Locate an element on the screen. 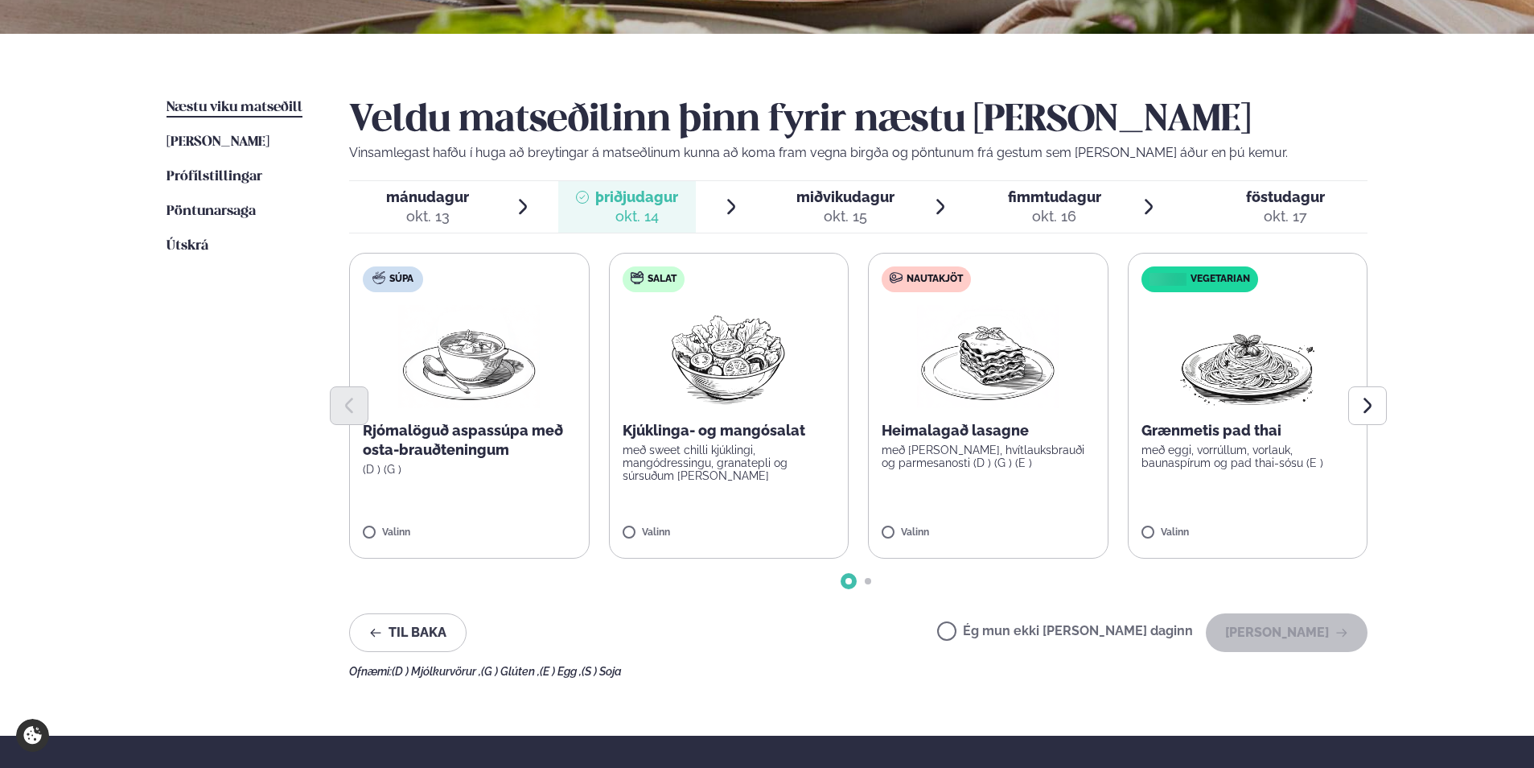 Image resolution: width=1534 pixels, height=768 pixels. img: beef.svg is located at coordinates (896, 278).